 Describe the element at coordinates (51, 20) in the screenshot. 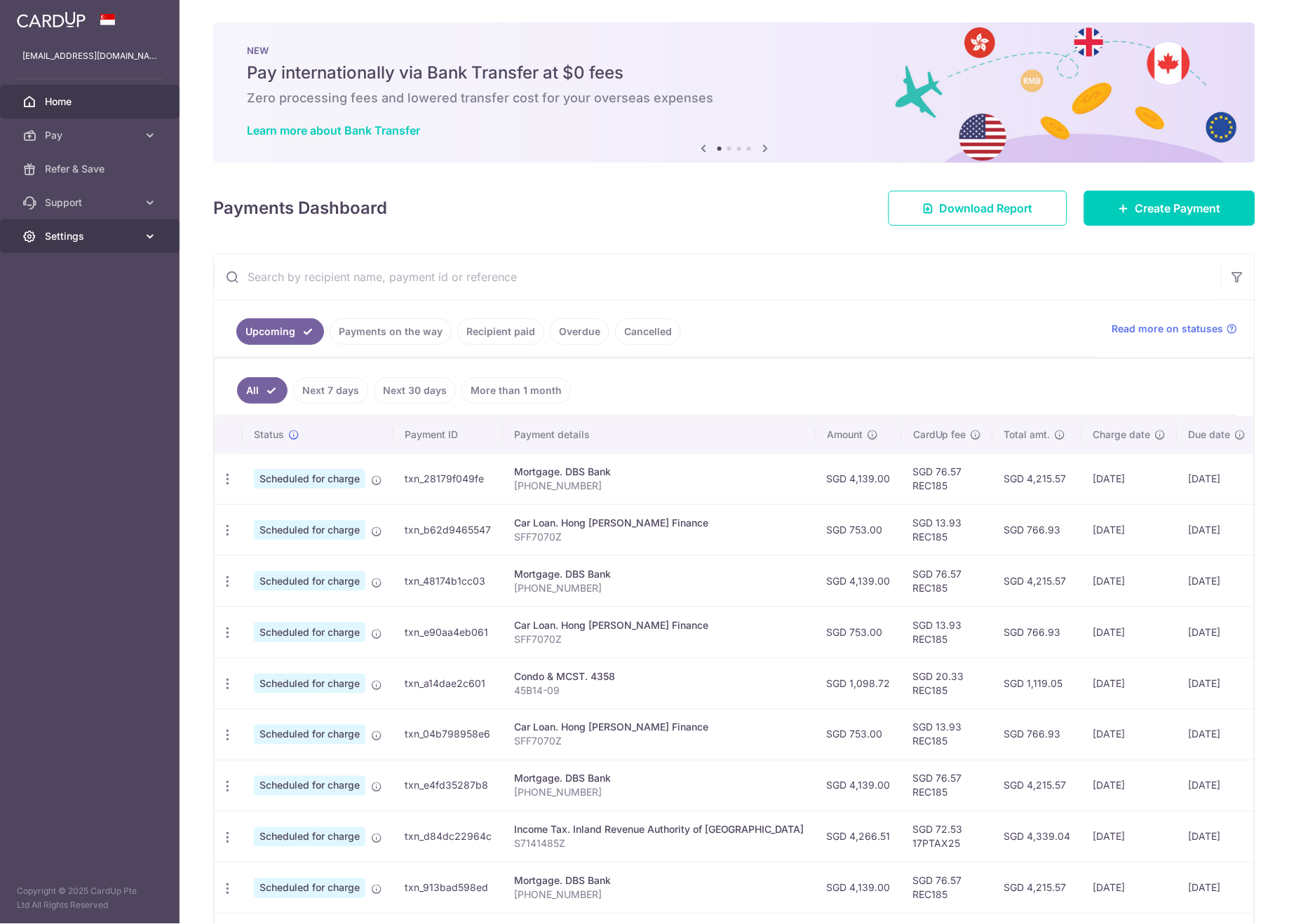

I see `img: CardUp` at that location.